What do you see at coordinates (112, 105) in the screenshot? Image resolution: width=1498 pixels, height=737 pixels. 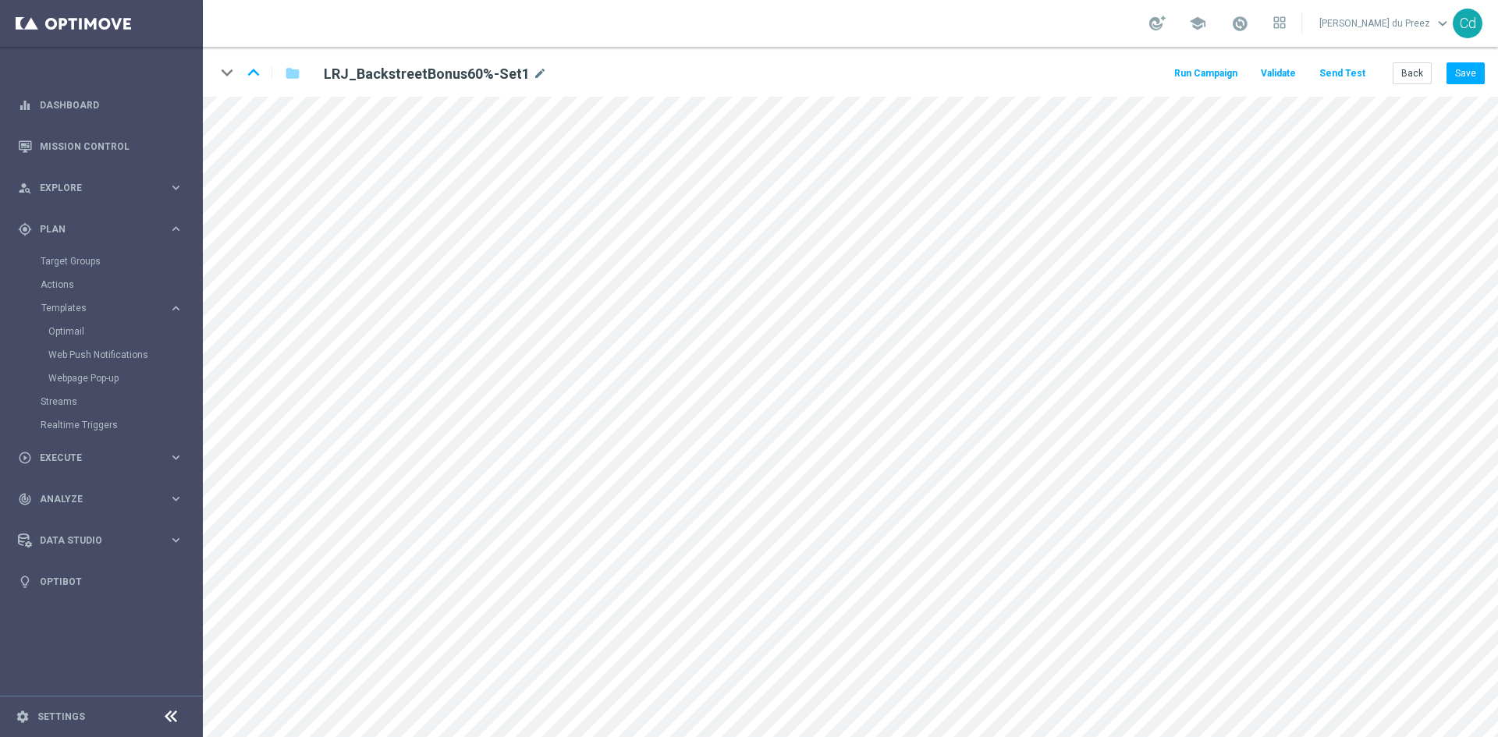 I see `a: Dashboard` at bounding box center [112, 105].